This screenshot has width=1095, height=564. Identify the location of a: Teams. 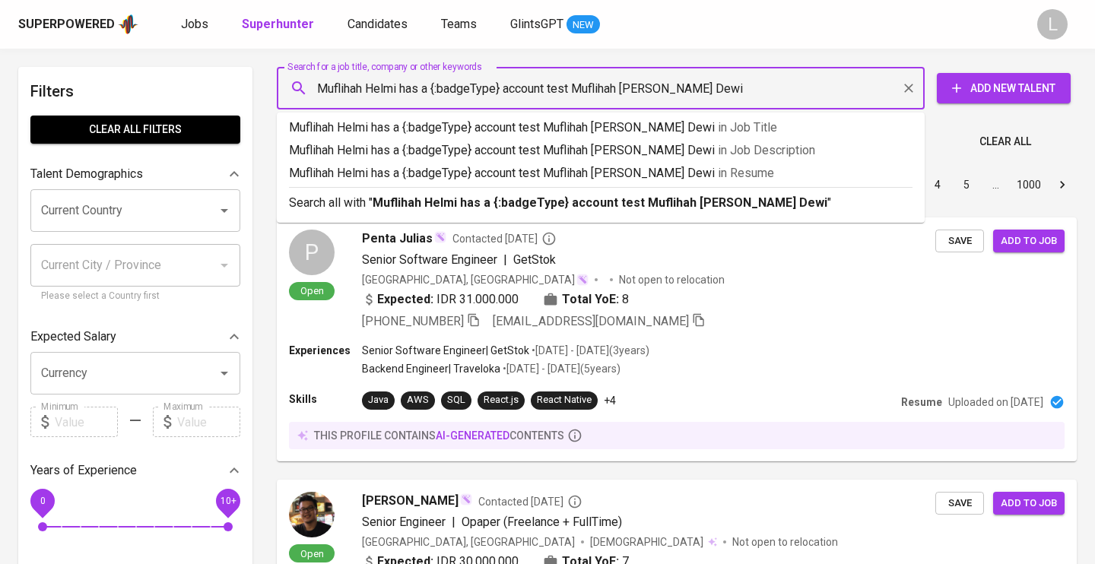
(460, 24).